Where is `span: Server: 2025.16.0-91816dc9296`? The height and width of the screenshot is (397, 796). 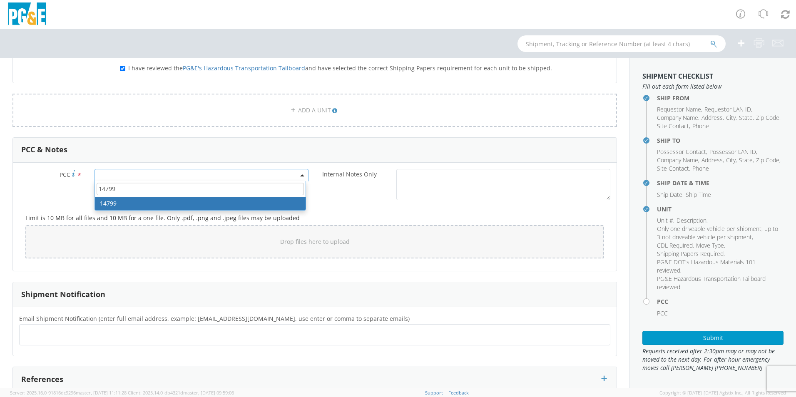 span: Server: 2025.16.0-91816dc9296 is located at coordinates (68, 393).